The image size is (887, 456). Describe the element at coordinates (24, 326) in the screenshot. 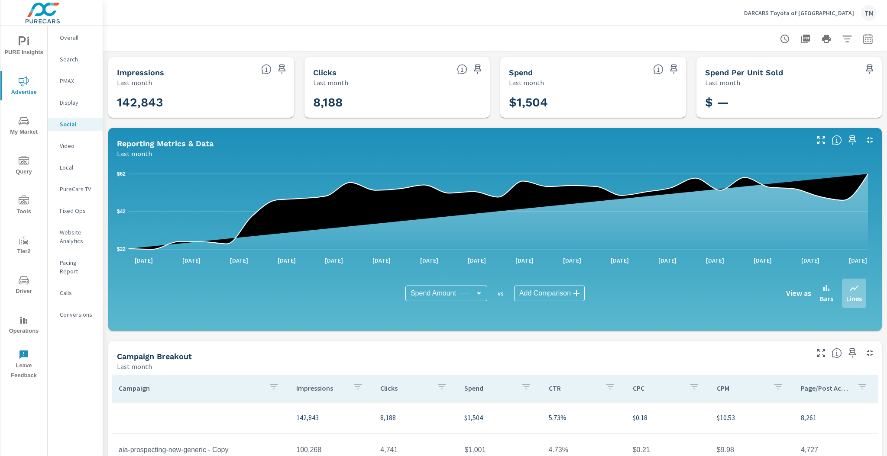

I see `span: Operations` at that location.